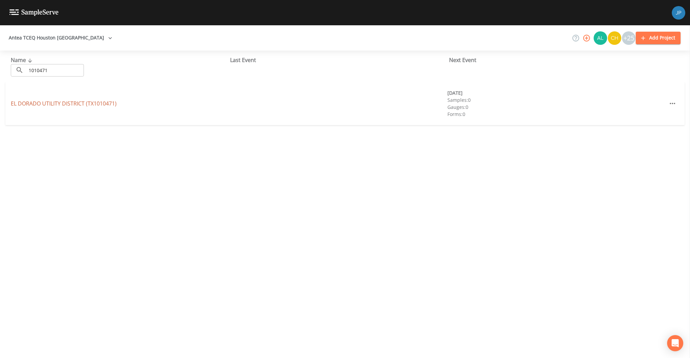  I want to click on div: +25, so click(629, 38).